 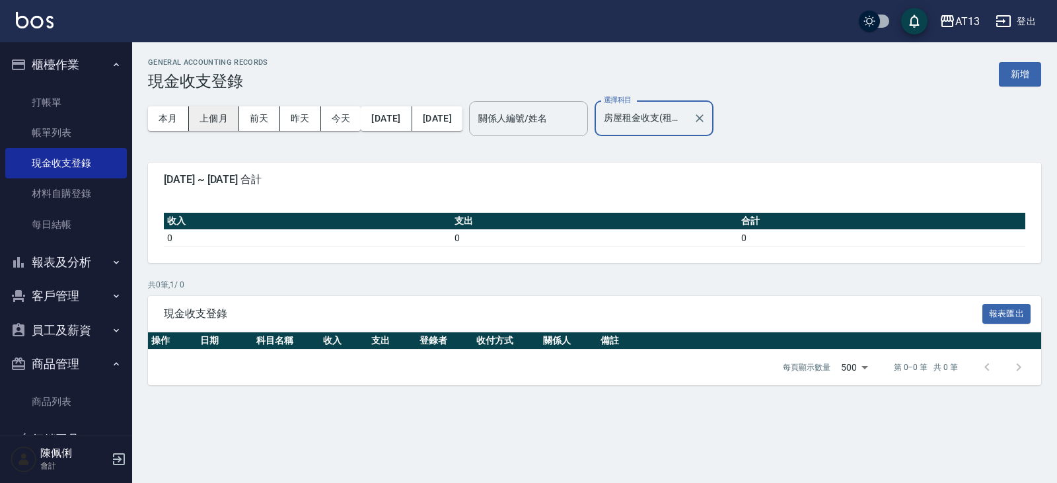 What do you see at coordinates (208, 62) in the screenshot?
I see `h2: GENERAL ACCOUNTING RECORDS` at bounding box center [208, 62].